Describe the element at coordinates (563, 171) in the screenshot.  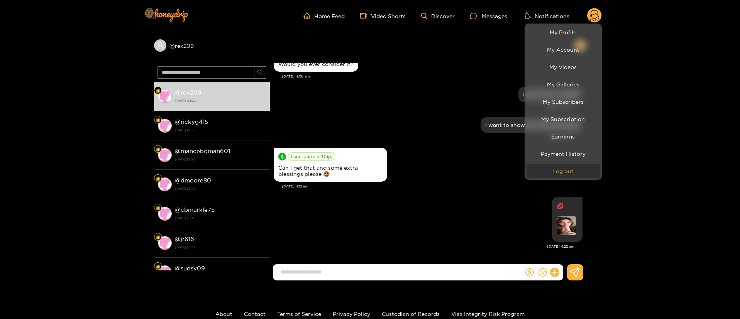
I see `button: Log out` at that location.